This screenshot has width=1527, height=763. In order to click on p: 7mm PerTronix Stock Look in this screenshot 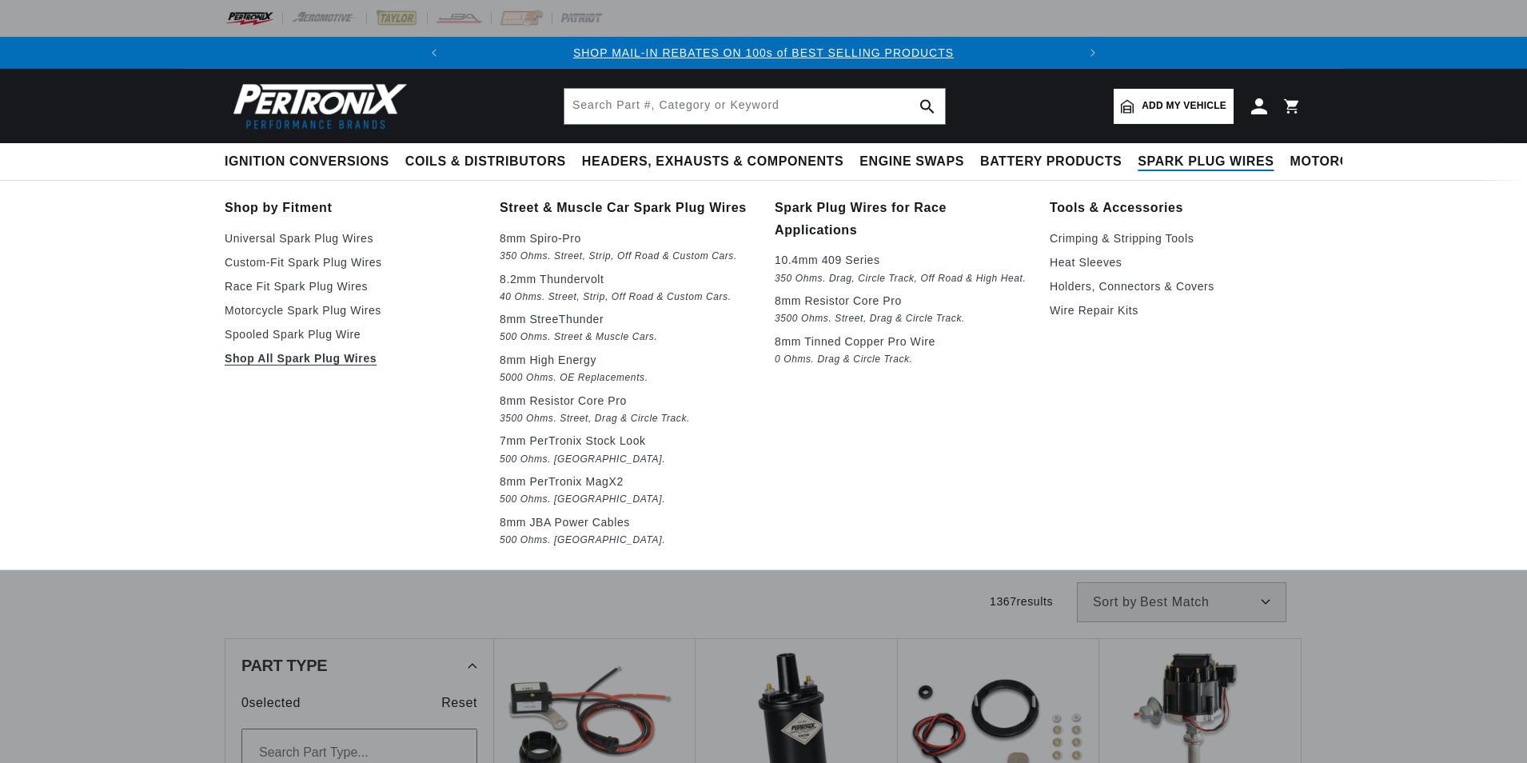, I will do `click(626, 440)`.